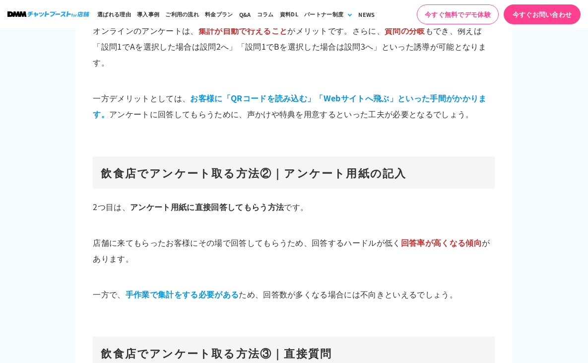  I want to click on a: 今すぐお問い合わせ, so click(542, 14).